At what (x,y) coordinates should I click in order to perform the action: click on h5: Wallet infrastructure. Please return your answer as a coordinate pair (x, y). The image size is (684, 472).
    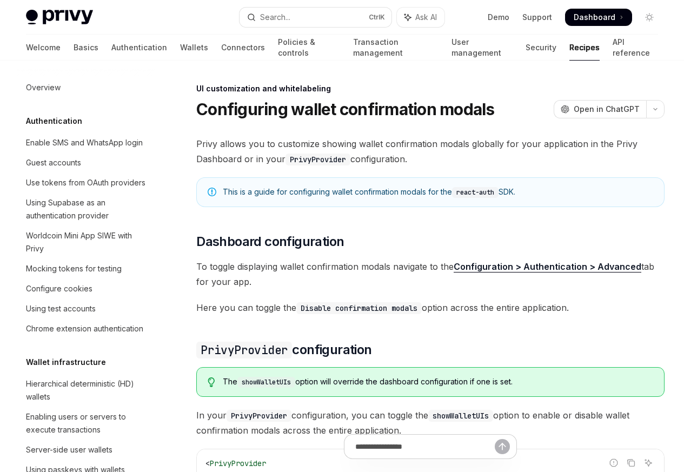
    Looking at the image, I should click on (66, 362).